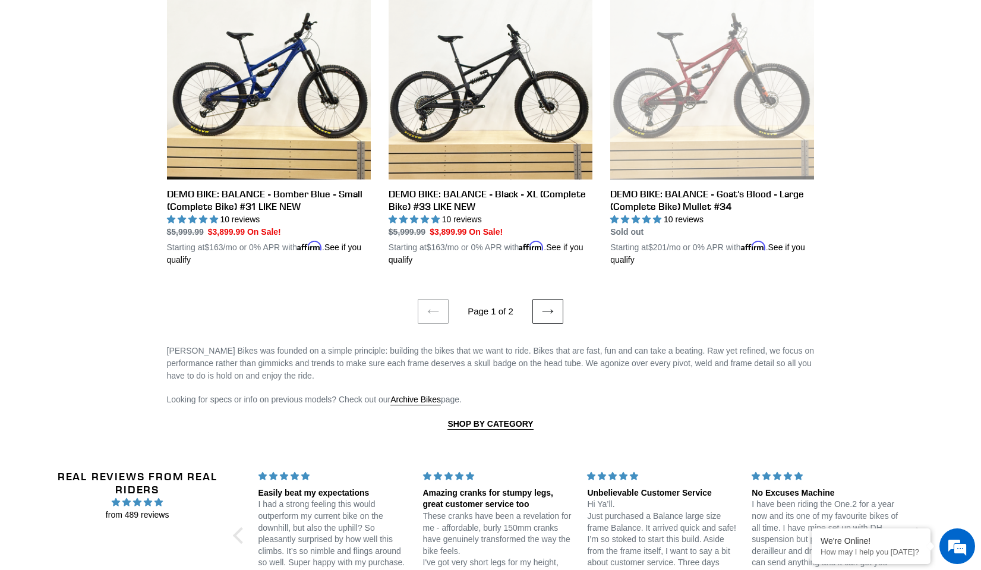 The height and width of the screenshot is (570, 981). I want to click on li: Page 1 of 2, so click(491, 311).